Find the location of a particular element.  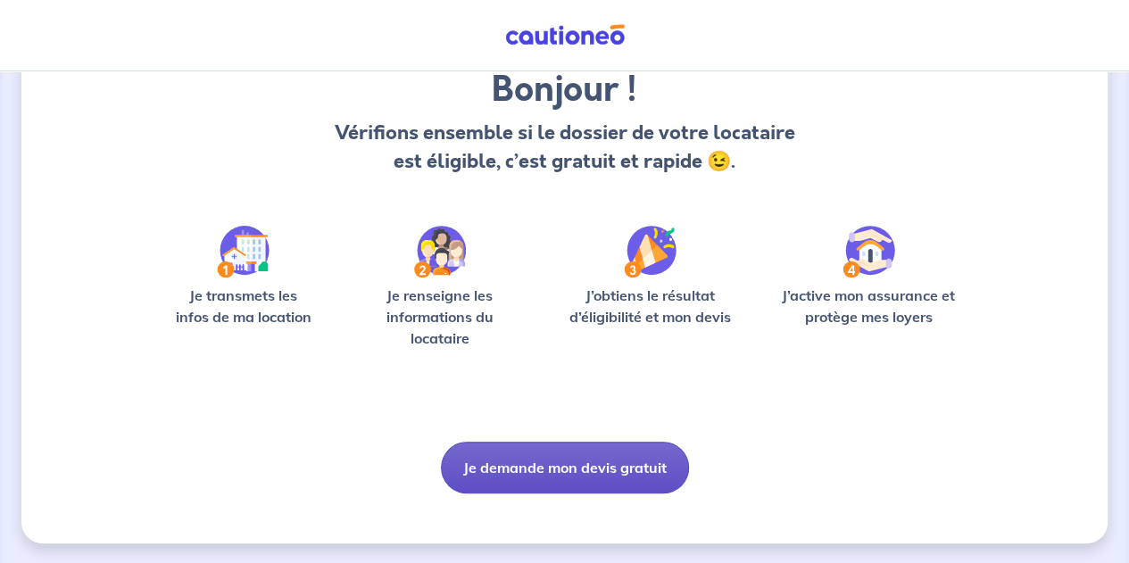

p: J’active mon assurance et protège mes loyers is located at coordinates (868, 306).